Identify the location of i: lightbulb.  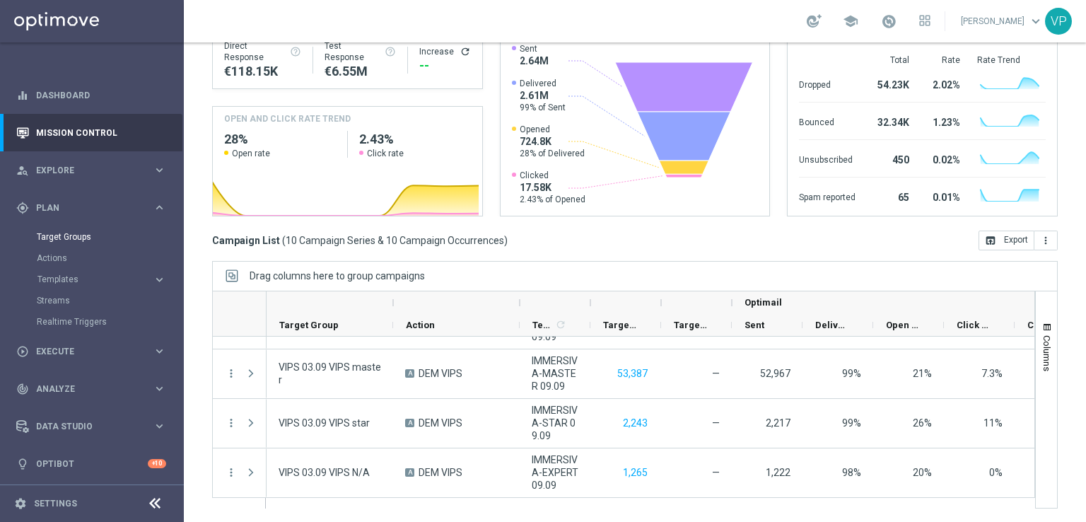
(23, 464).